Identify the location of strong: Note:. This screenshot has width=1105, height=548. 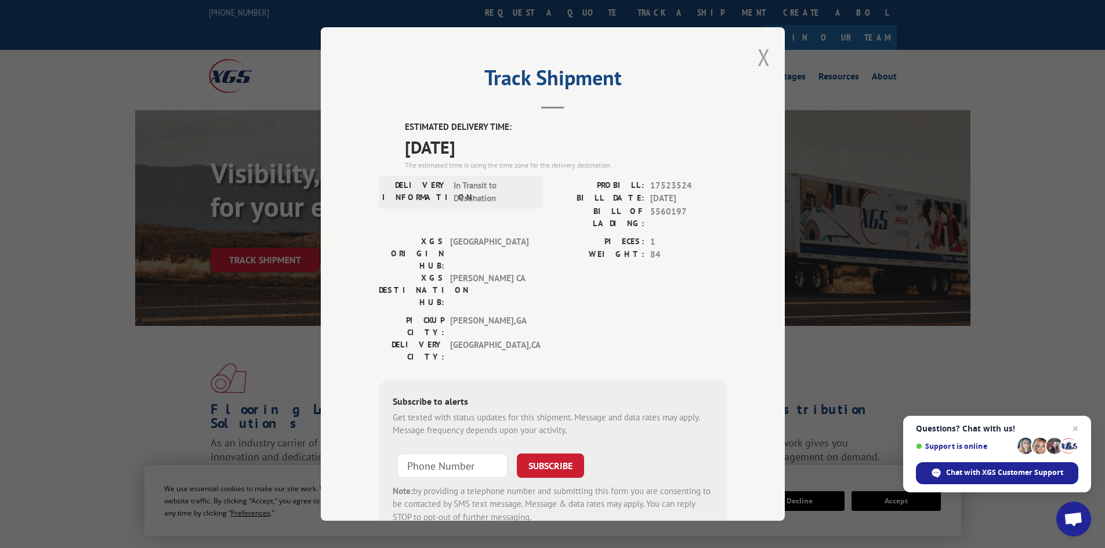
(402, 491).